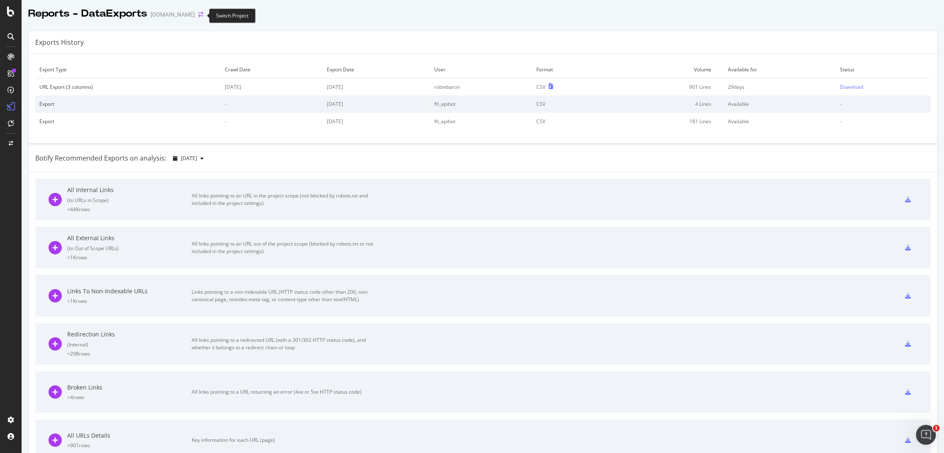 Image resolution: width=944 pixels, height=453 pixels. Describe the element at coordinates (666, 70) in the screenshot. I see `td: Volume` at that location.